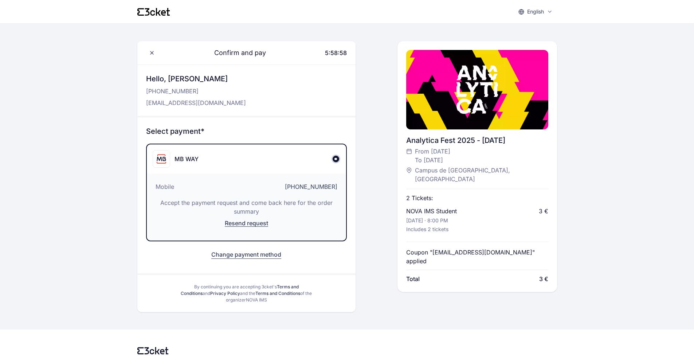 The width and height of the screenshot is (694, 362). What do you see at coordinates (246, 254) in the screenshot?
I see `button: Change payment method` at bounding box center [246, 254].